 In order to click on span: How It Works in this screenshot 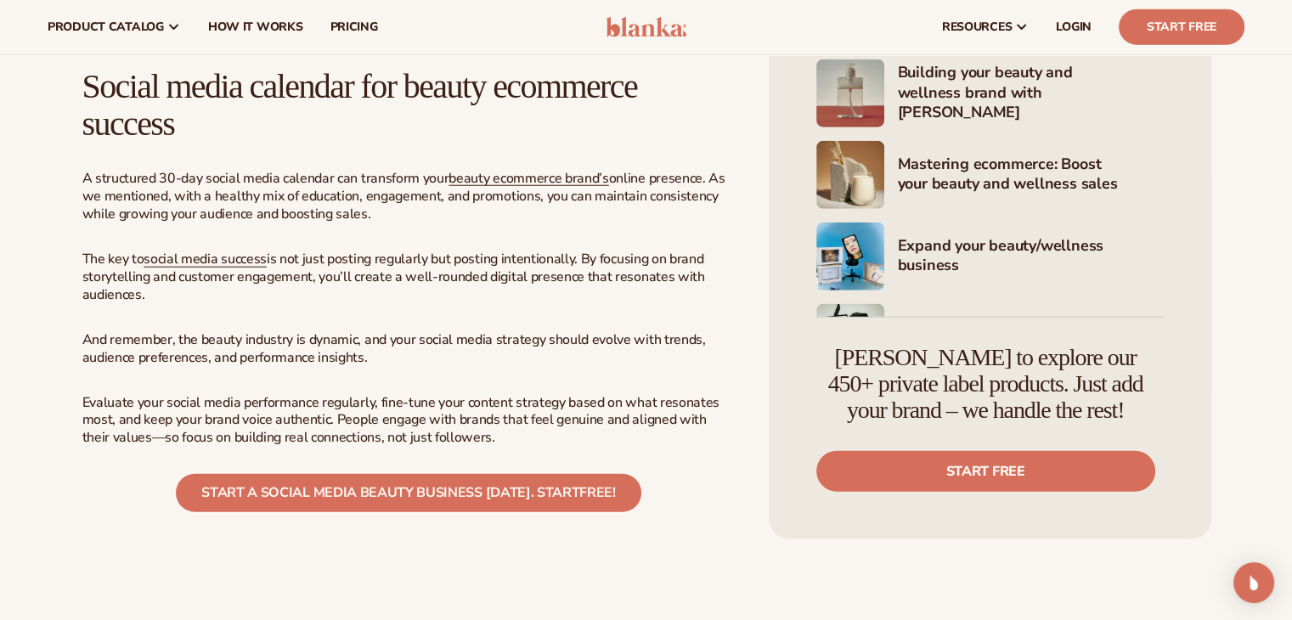, I will do `click(256, 27)`.